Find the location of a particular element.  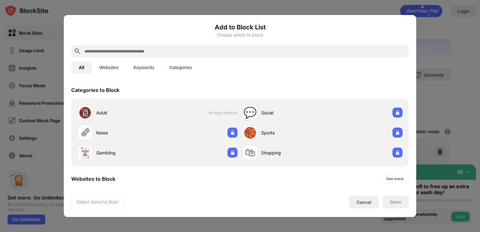

div: News is located at coordinates (127, 132).